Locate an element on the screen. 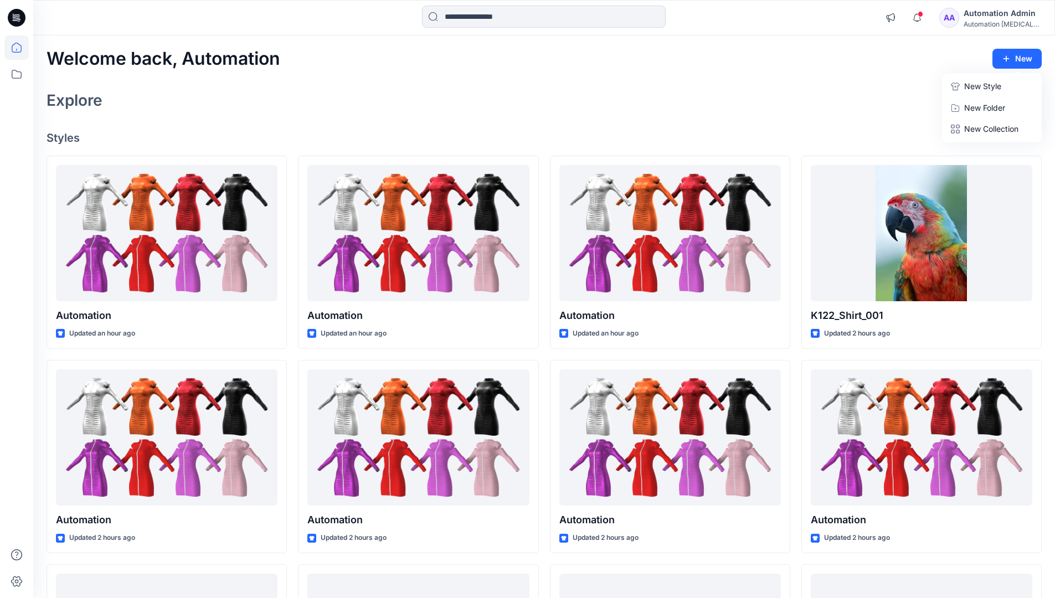 The height and width of the screenshot is (598, 1055). h2: Welcome back, Automation is located at coordinates (163, 59).